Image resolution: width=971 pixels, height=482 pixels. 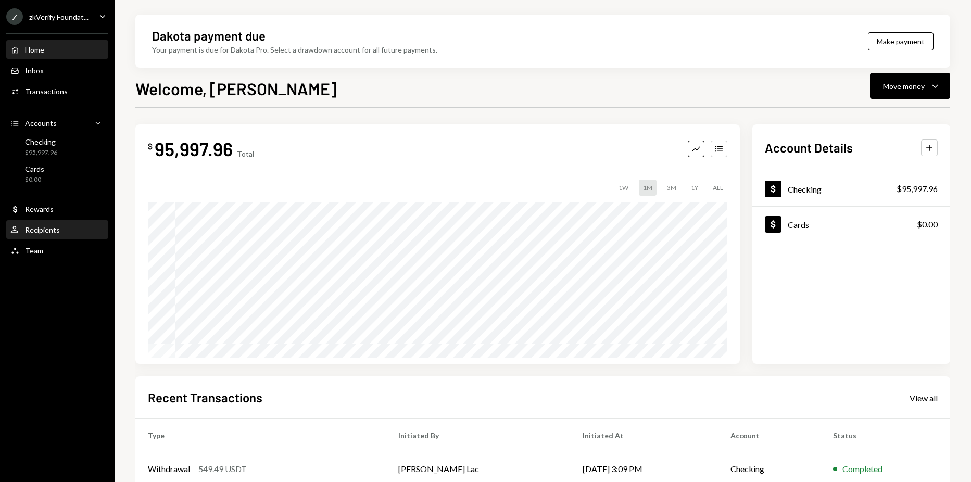 What do you see at coordinates (169, 469) in the screenshot?
I see `div: Withdrawal` at bounding box center [169, 469].